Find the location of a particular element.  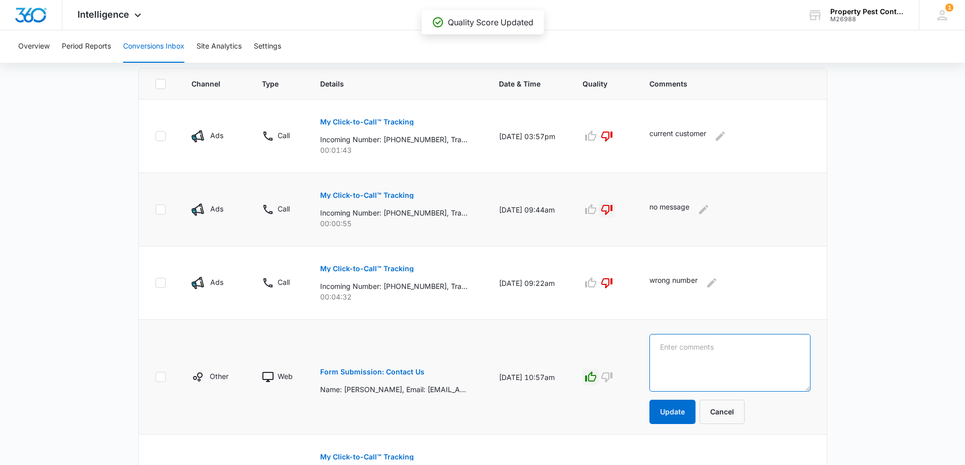

p: 00:00:55 is located at coordinates (397, 223).